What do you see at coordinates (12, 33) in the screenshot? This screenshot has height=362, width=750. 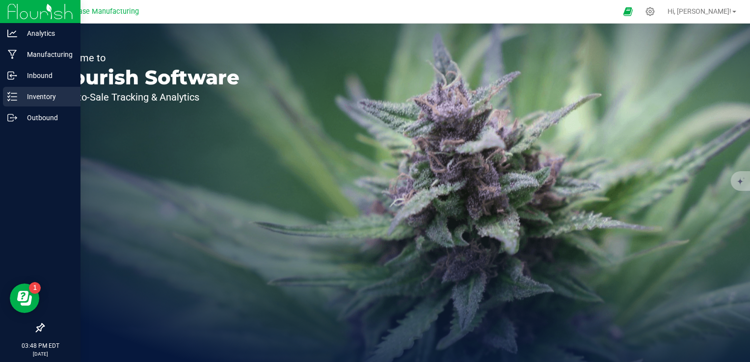 I see `inline-svg: Analytics` at bounding box center [12, 33].